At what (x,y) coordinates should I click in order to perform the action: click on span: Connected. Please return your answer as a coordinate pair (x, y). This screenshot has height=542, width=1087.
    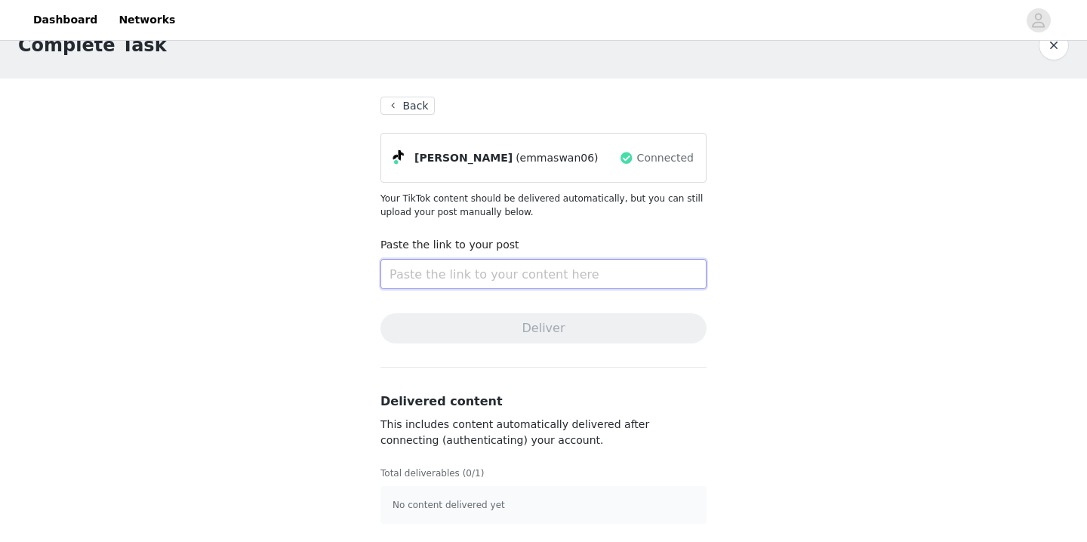
    Looking at the image, I should click on (665, 158).